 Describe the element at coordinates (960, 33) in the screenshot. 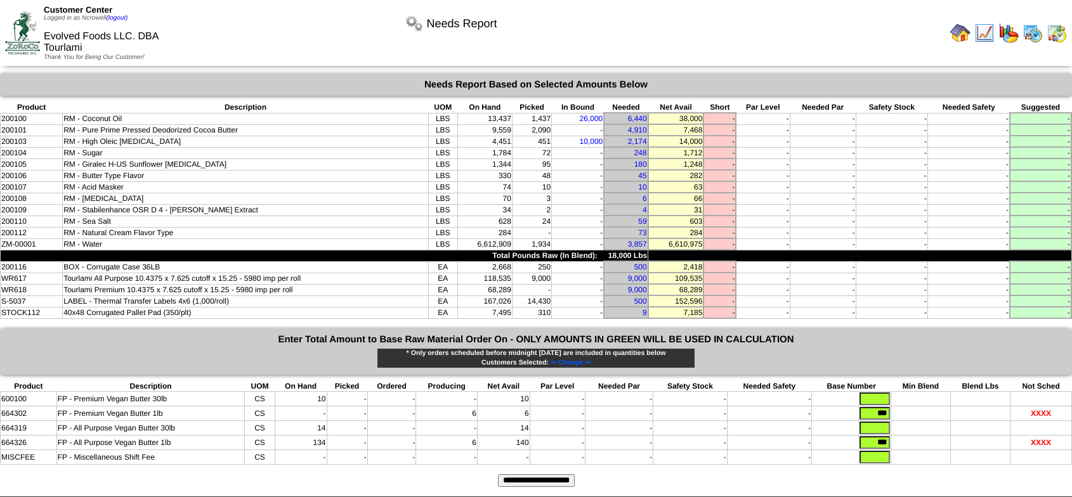

I see `img: home.gif` at that location.